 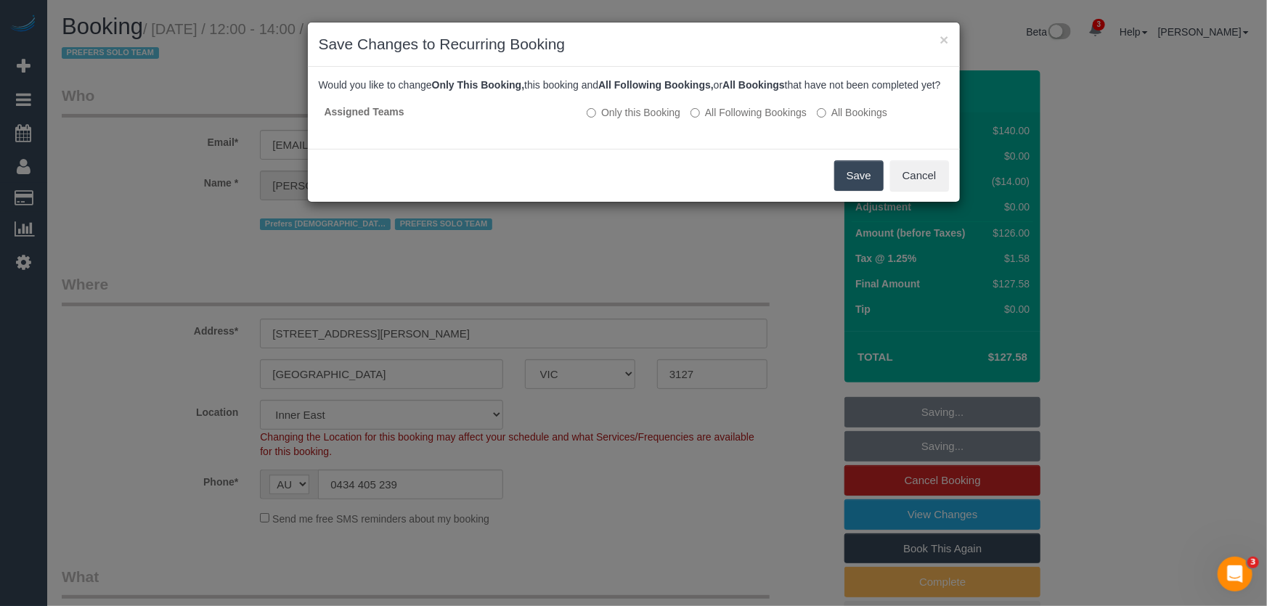 I want to click on h3: Save Changes to Recurring Booking, so click(x=634, y=44).